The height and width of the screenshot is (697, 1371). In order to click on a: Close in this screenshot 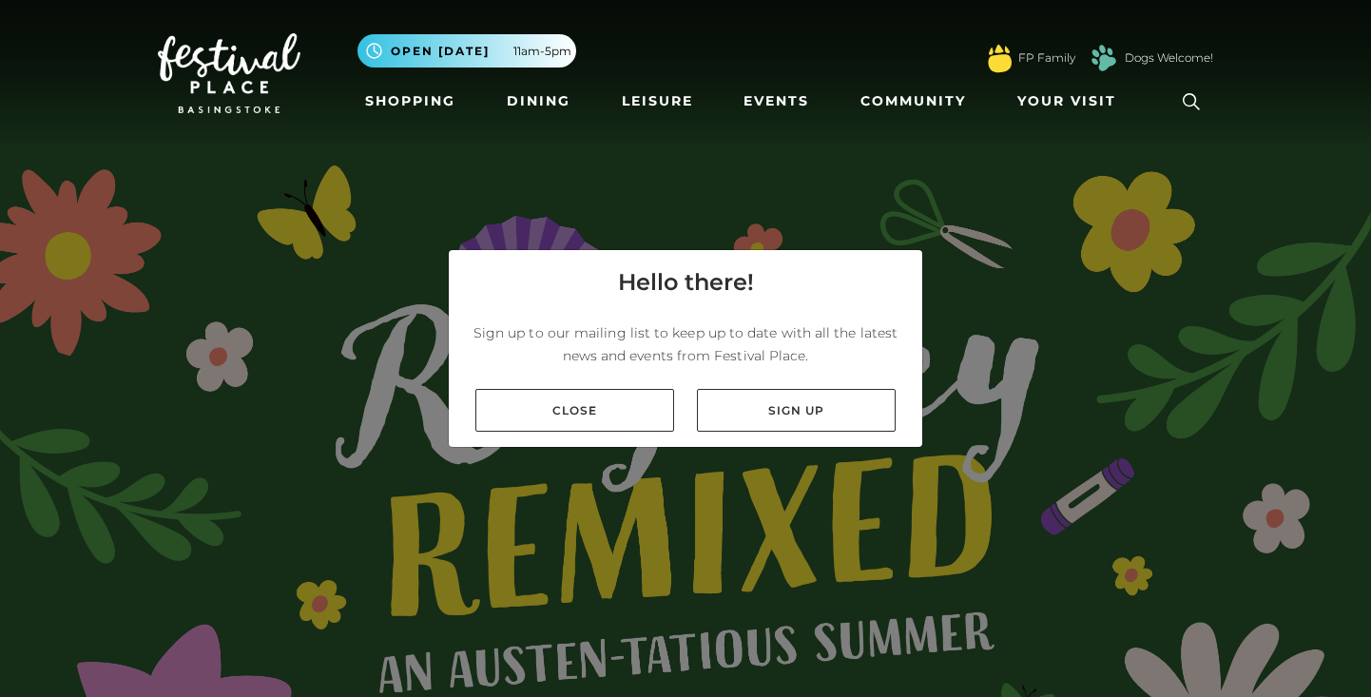, I will do `click(574, 410)`.